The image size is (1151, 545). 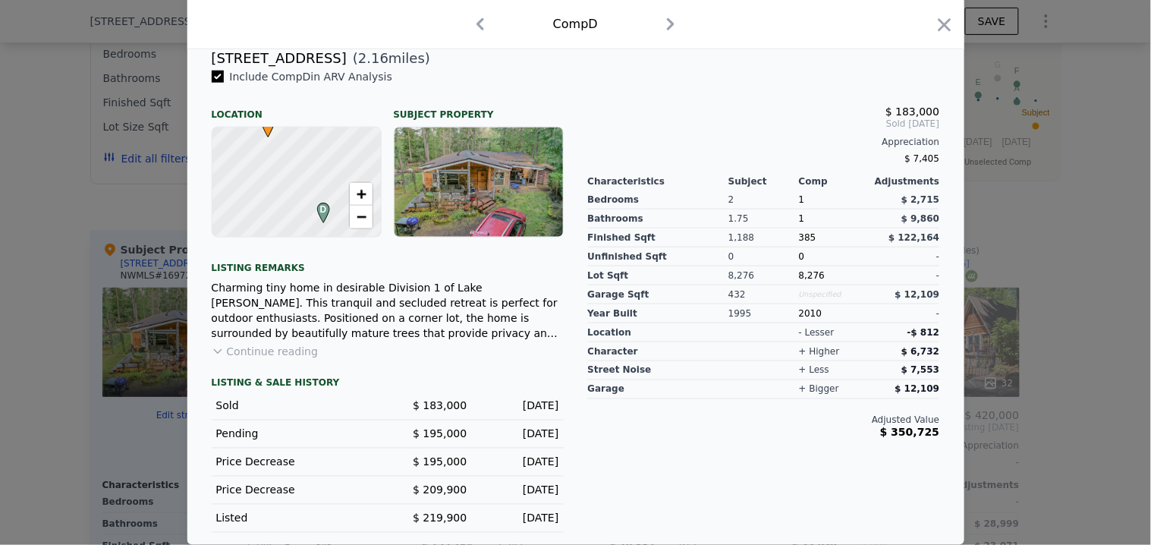 I want to click on div: Unfinished Sqft, so click(x=658, y=256).